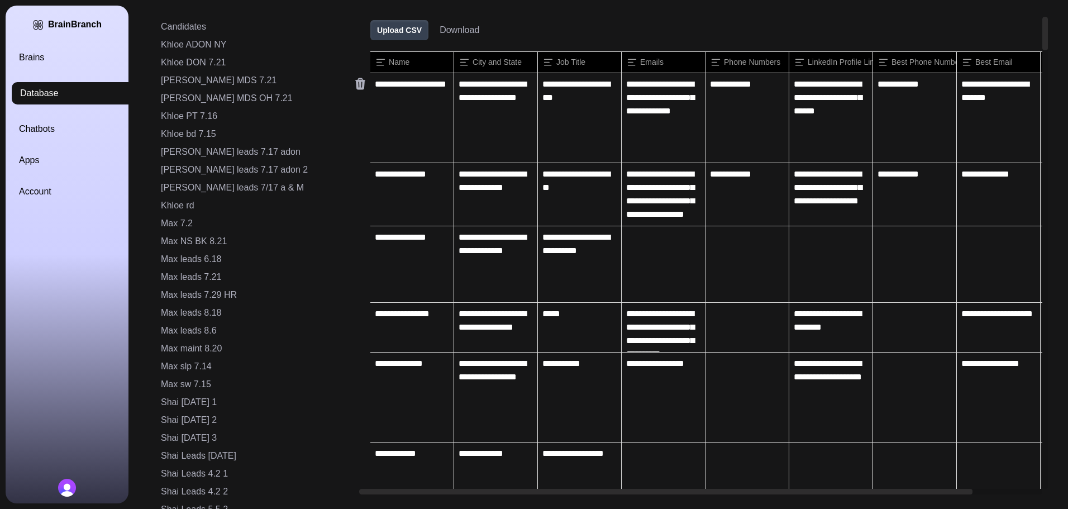 This screenshot has height=509, width=1068. Describe the element at coordinates (252, 277) in the screenshot. I see `div: Max leads 7.21` at that location.